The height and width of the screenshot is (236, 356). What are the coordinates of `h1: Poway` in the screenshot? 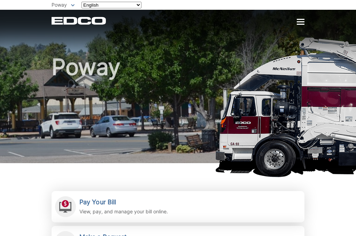 It's located at (178, 111).